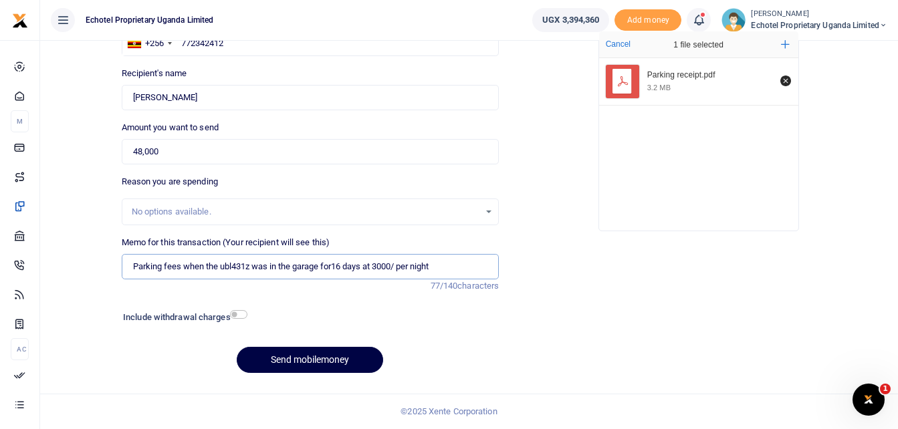 The width and height of the screenshot is (898, 429). What do you see at coordinates (19, 121) in the screenshot?
I see `li: M` at bounding box center [19, 121].